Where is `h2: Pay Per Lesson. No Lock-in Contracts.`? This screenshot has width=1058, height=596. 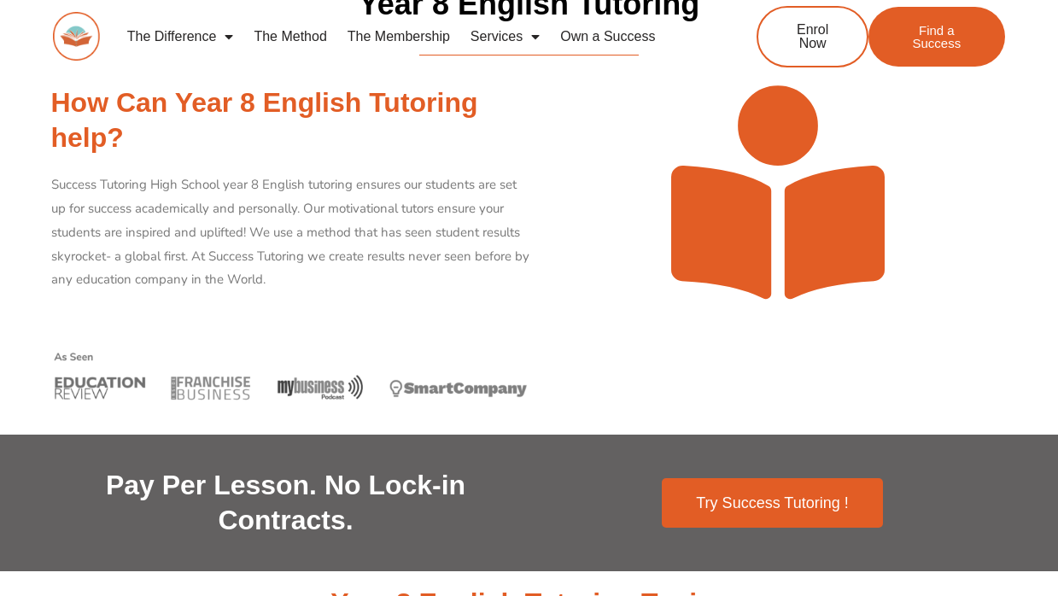 h2: Pay Per Lesson. No Lock-in Contracts. is located at coordinates (286, 503).